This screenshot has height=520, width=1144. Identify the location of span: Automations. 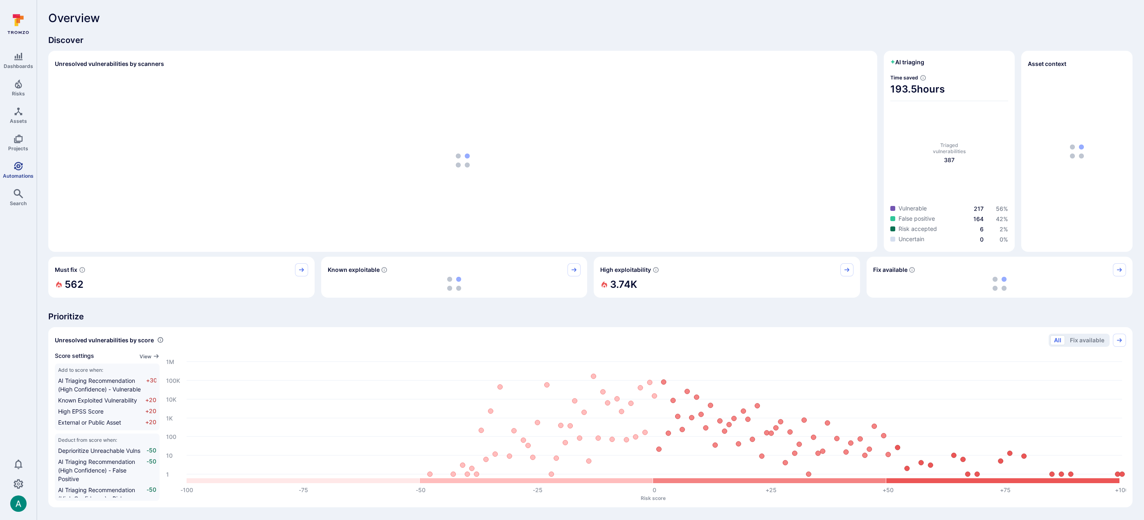
(18, 176).